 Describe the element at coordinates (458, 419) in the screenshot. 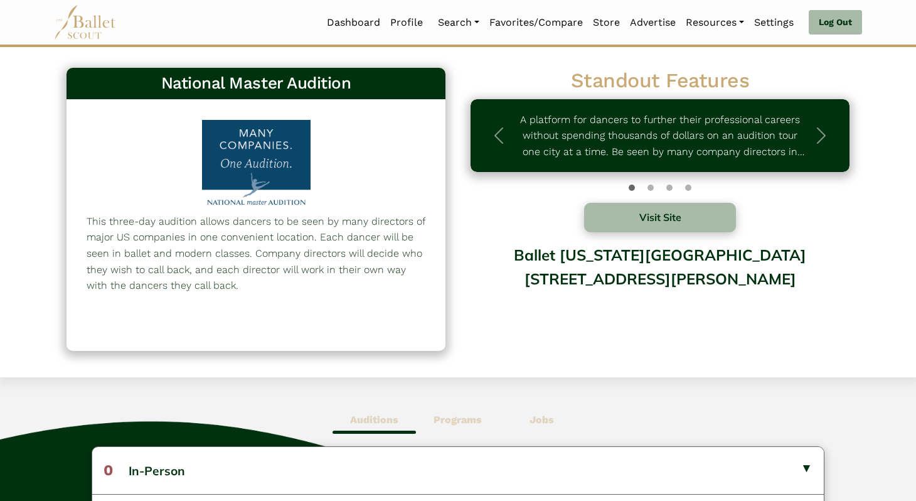

I see `b: Programs` at that location.